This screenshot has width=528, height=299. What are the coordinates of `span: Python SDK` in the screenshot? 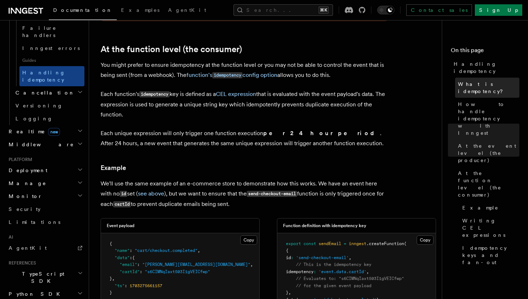 It's located at (35, 294).